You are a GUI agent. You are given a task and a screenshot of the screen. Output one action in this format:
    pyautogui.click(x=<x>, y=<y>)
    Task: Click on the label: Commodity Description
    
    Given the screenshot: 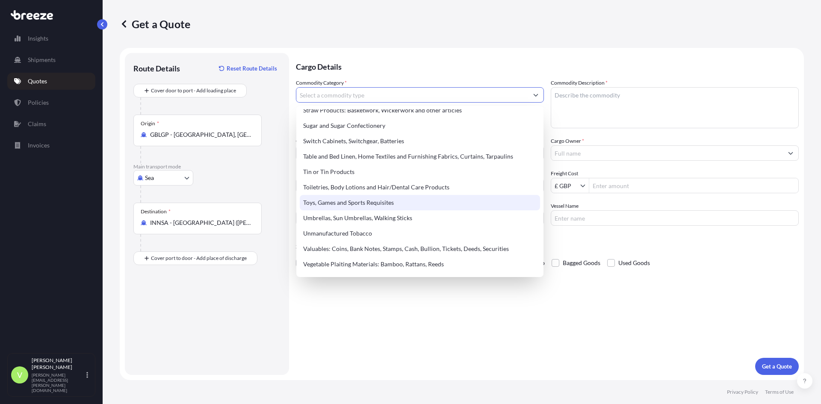 What is the action you would take?
    pyautogui.click(x=579, y=83)
    